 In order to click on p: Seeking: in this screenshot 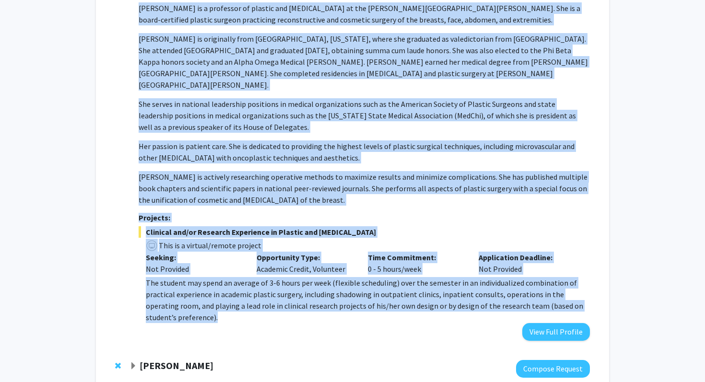, I will do `click(194, 257)`.